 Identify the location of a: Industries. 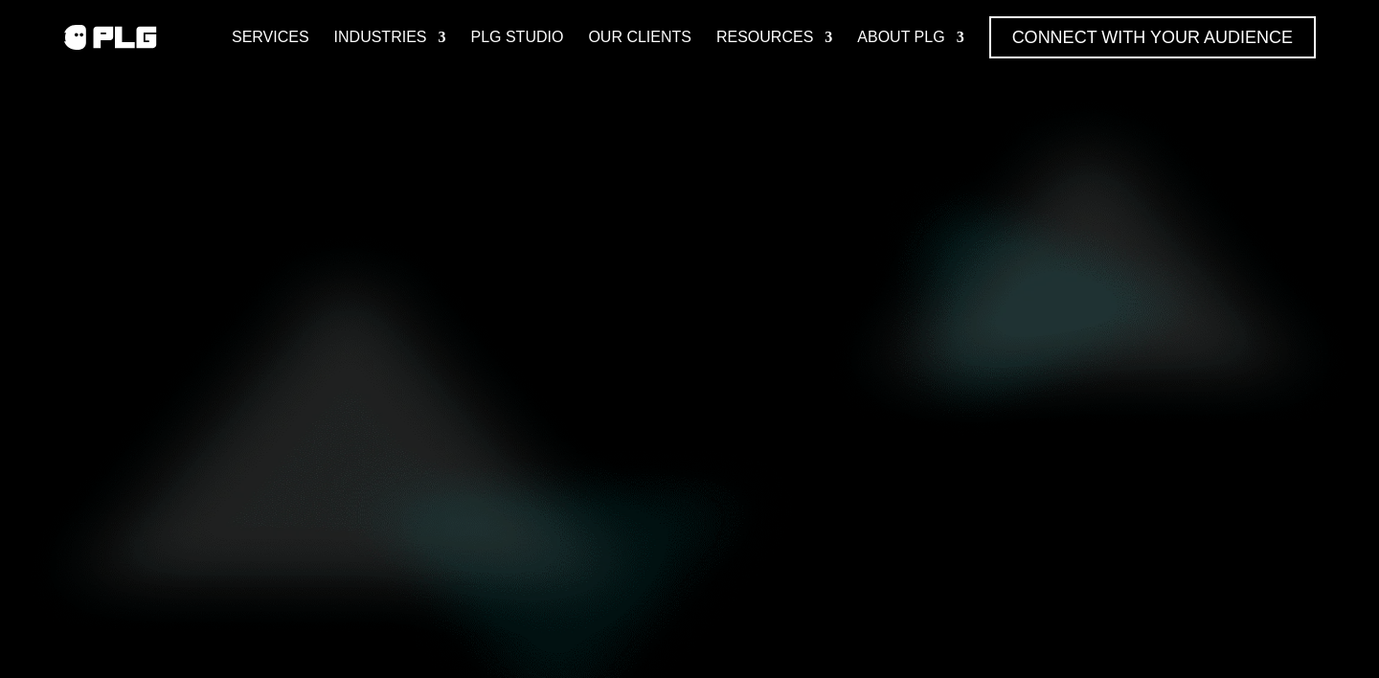
(390, 37).